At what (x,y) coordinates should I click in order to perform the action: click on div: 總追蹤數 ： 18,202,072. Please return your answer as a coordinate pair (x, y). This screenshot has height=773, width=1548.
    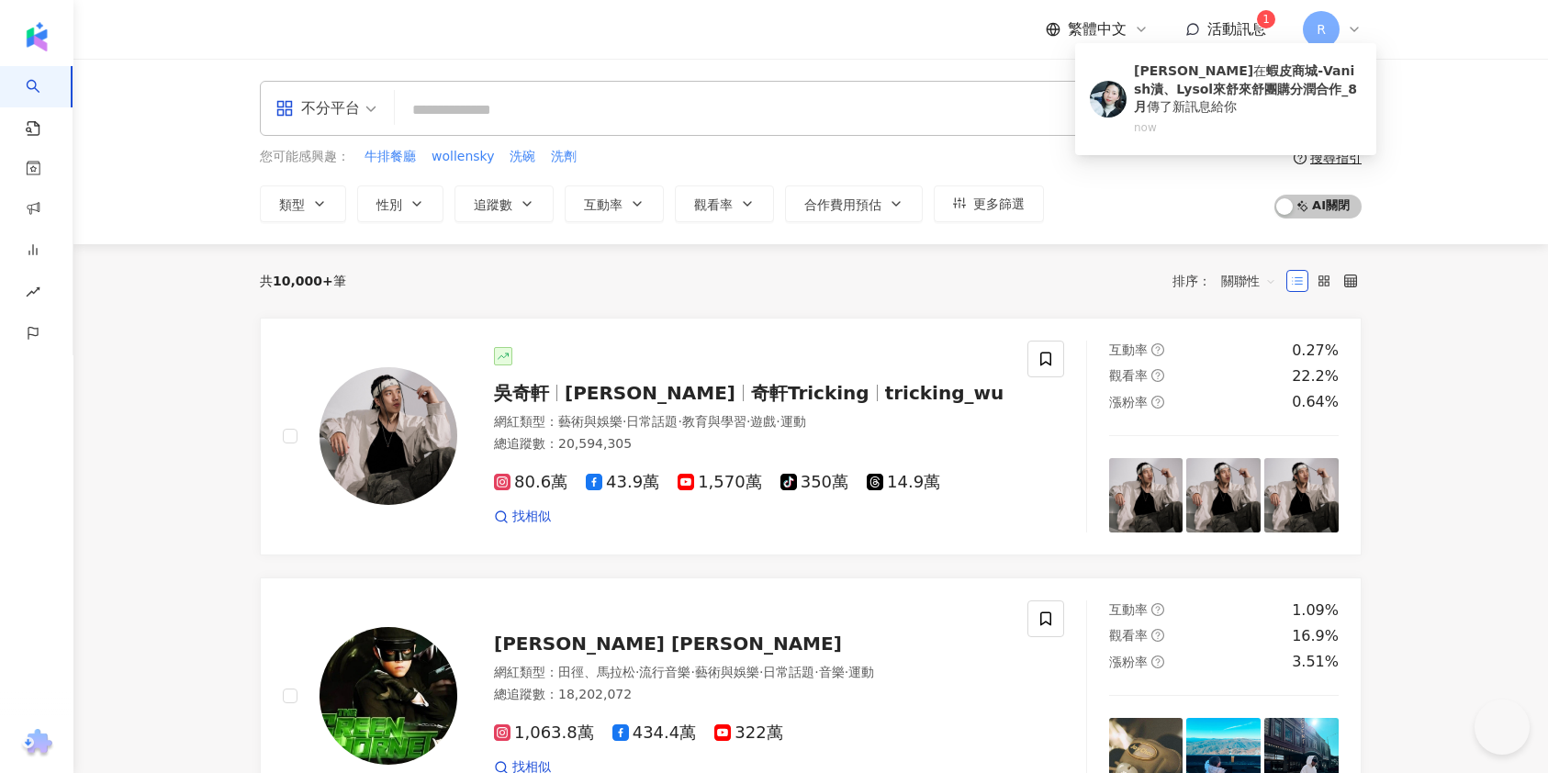
    Looking at the image, I should click on (749, 695).